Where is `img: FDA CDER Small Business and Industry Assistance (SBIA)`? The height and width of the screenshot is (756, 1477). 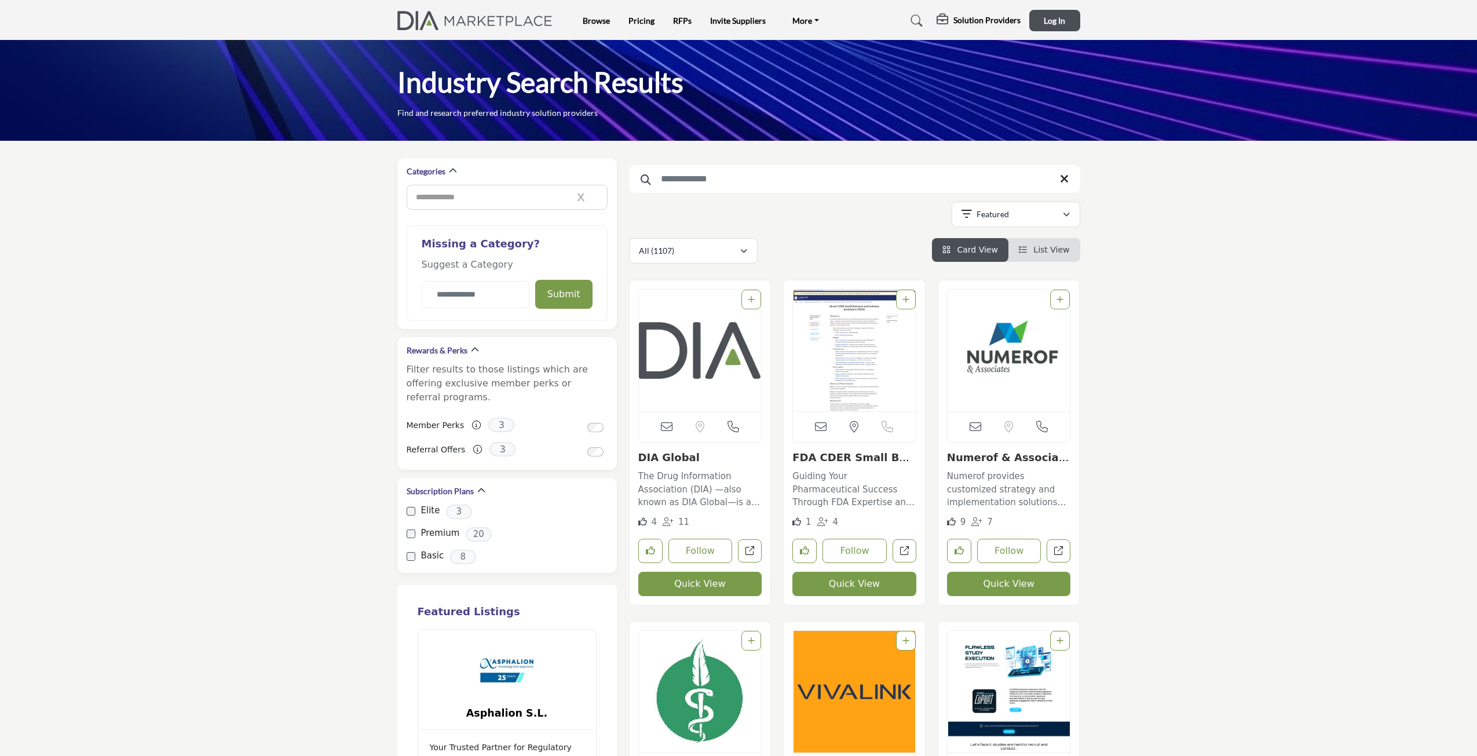 img: FDA CDER Small Business and Industry Assistance (SBIA) is located at coordinates (854, 350).